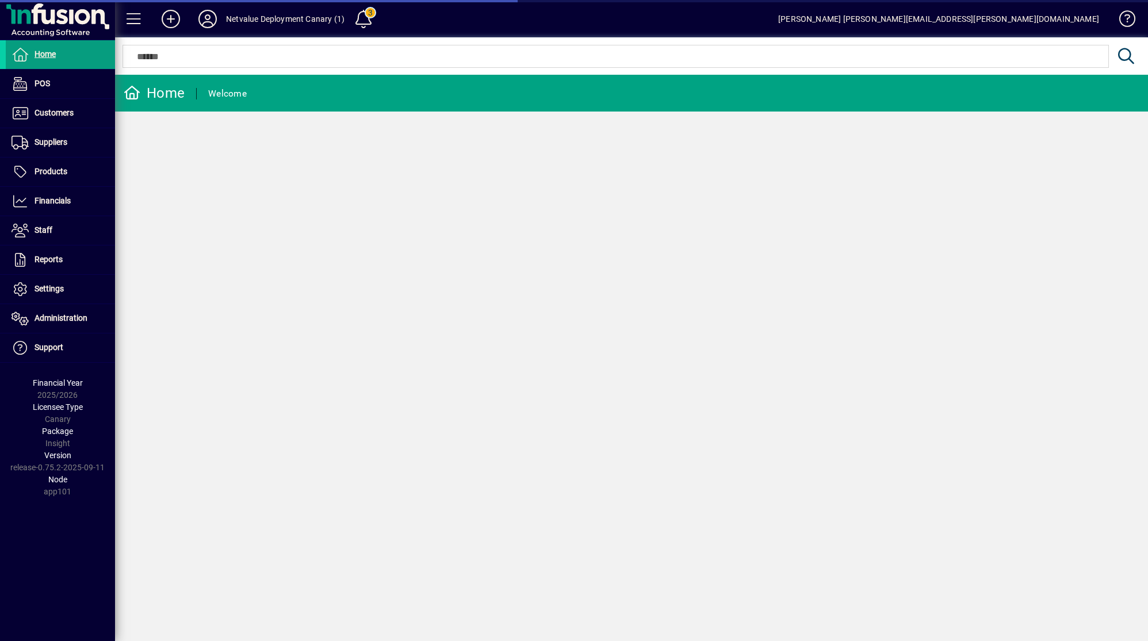 The height and width of the screenshot is (641, 1148). Describe the element at coordinates (48, 259) in the screenshot. I see `span: Reports` at that location.